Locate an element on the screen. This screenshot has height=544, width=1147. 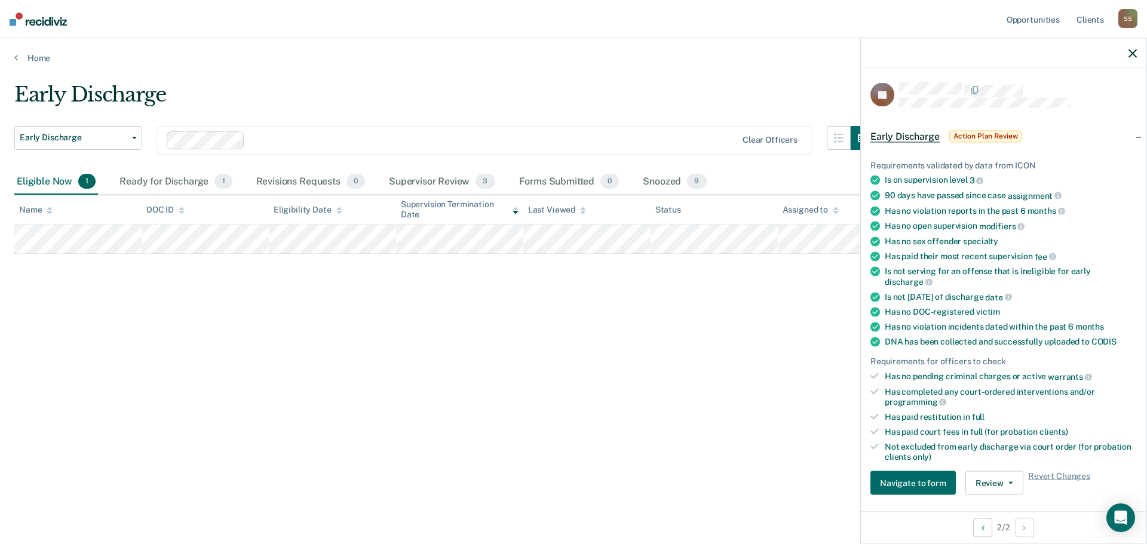
div: Has no violation incidents dated within the past 6 is located at coordinates (1011, 327).